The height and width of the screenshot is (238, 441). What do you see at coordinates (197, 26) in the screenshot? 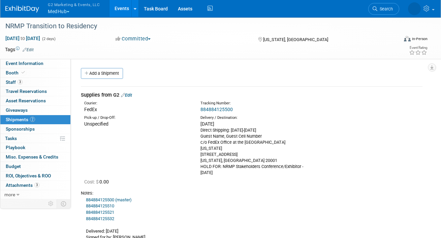
I see `div: NRMP Transition to Residency` at bounding box center [197, 26].